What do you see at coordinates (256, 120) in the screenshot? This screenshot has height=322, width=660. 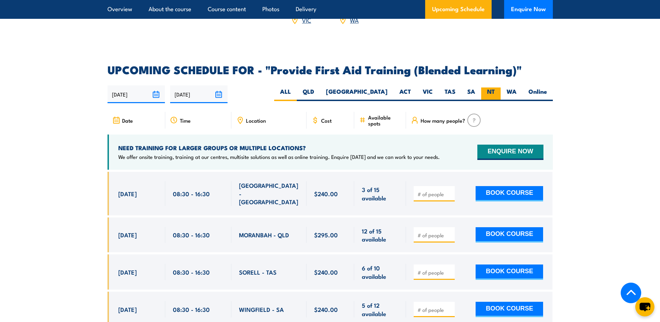 I see `span: Location` at bounding box center [256, 120].